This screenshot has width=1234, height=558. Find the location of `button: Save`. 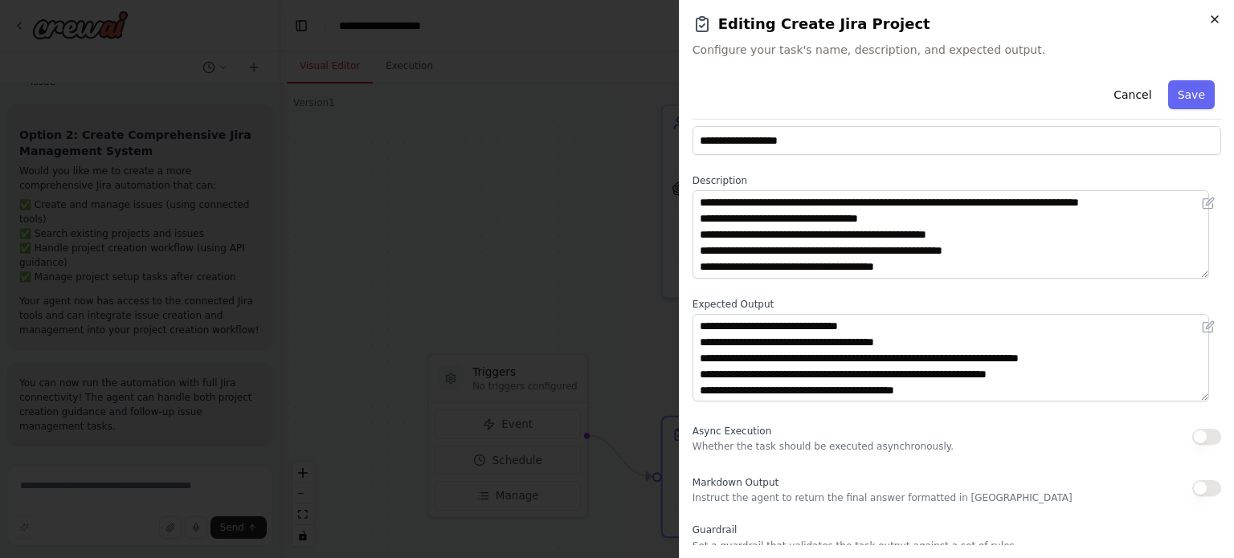

button: Save is located at coordinates (1191, 95).